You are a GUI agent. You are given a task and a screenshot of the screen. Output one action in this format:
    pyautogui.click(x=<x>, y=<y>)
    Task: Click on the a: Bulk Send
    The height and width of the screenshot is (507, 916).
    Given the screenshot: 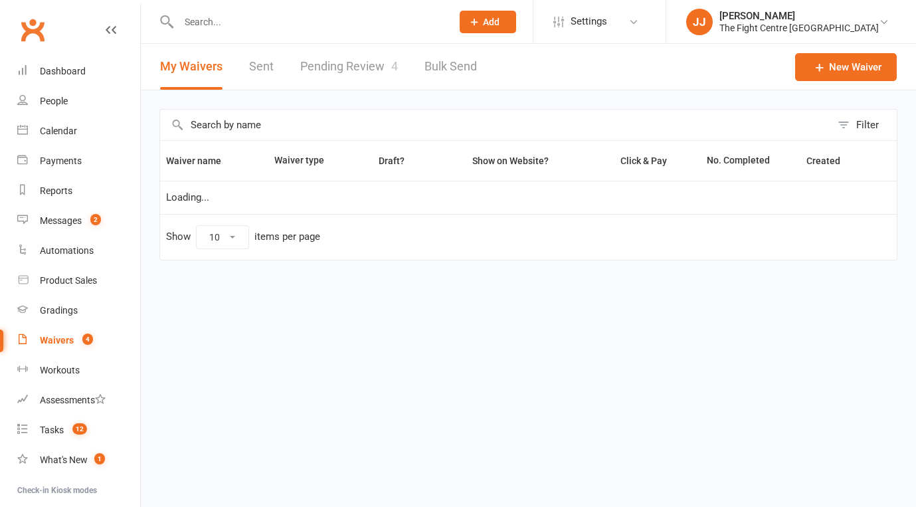 What is the action you would take?
    pyautogui.click(x=450, y=66)
    